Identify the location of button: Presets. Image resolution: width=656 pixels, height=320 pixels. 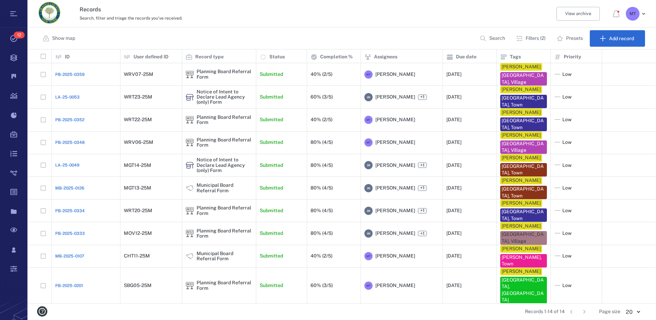
(570, 38).